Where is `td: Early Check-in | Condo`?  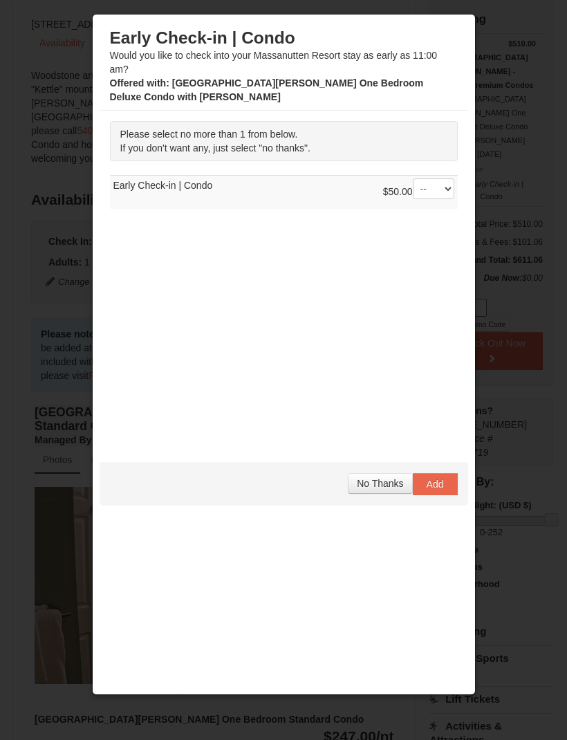 td: Early Check-in | Condo is located at coordinates (283, 192).